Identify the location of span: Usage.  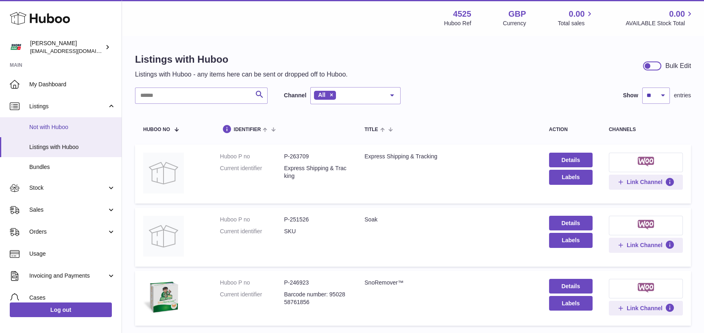
(72, 253).